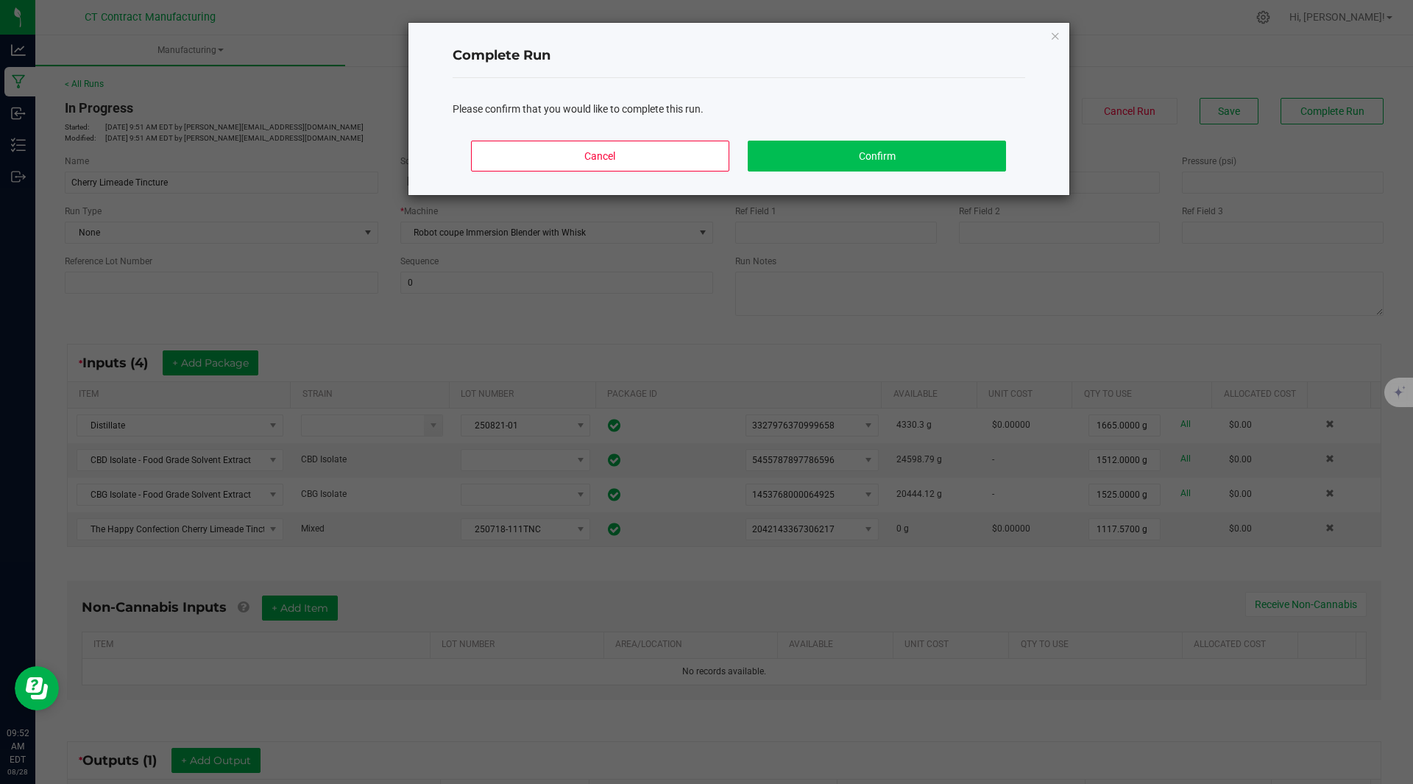 Image resolution: width=1413 pixels, height=784 pixels. What do you see at coordinates (1055, 35) in the screenshot?
I see `button: Close` at bounding box center [1055, 35].